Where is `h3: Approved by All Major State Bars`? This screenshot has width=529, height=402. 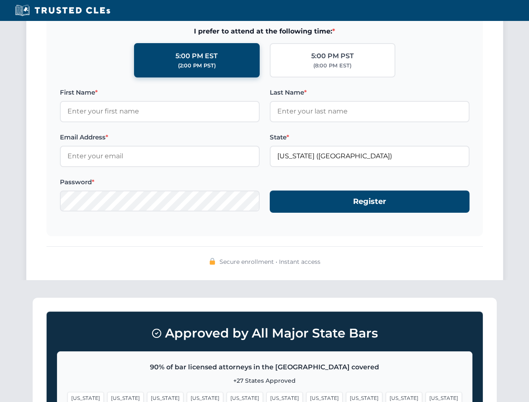
h3: Approved by All Major State Bars is located at coordinates (265, 333).